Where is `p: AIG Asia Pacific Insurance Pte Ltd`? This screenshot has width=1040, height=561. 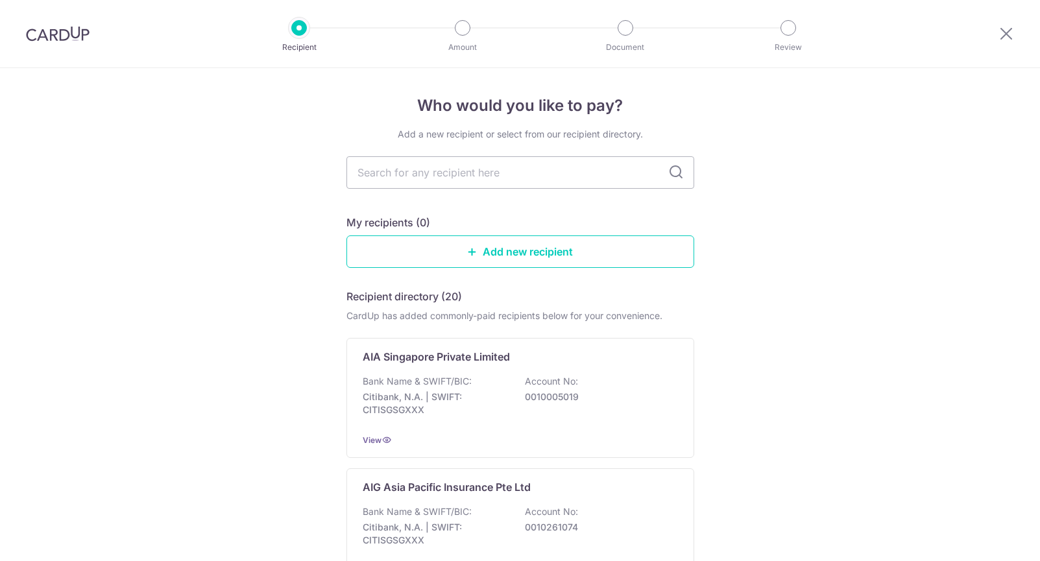 p: AIG Asia Pacific Insurance Pte Ltd is located at coordinates (446, 487).